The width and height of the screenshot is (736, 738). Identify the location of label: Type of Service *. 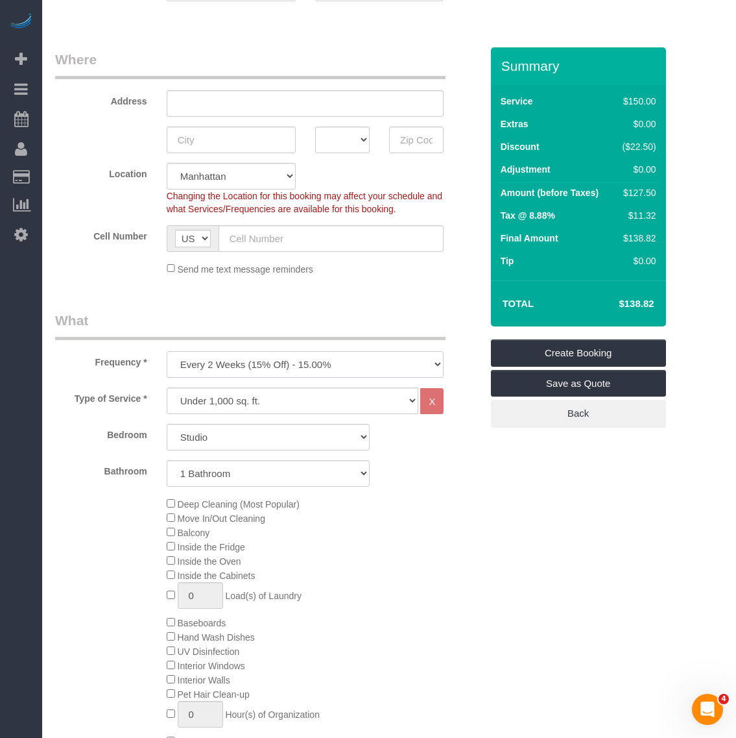
(101, 396).